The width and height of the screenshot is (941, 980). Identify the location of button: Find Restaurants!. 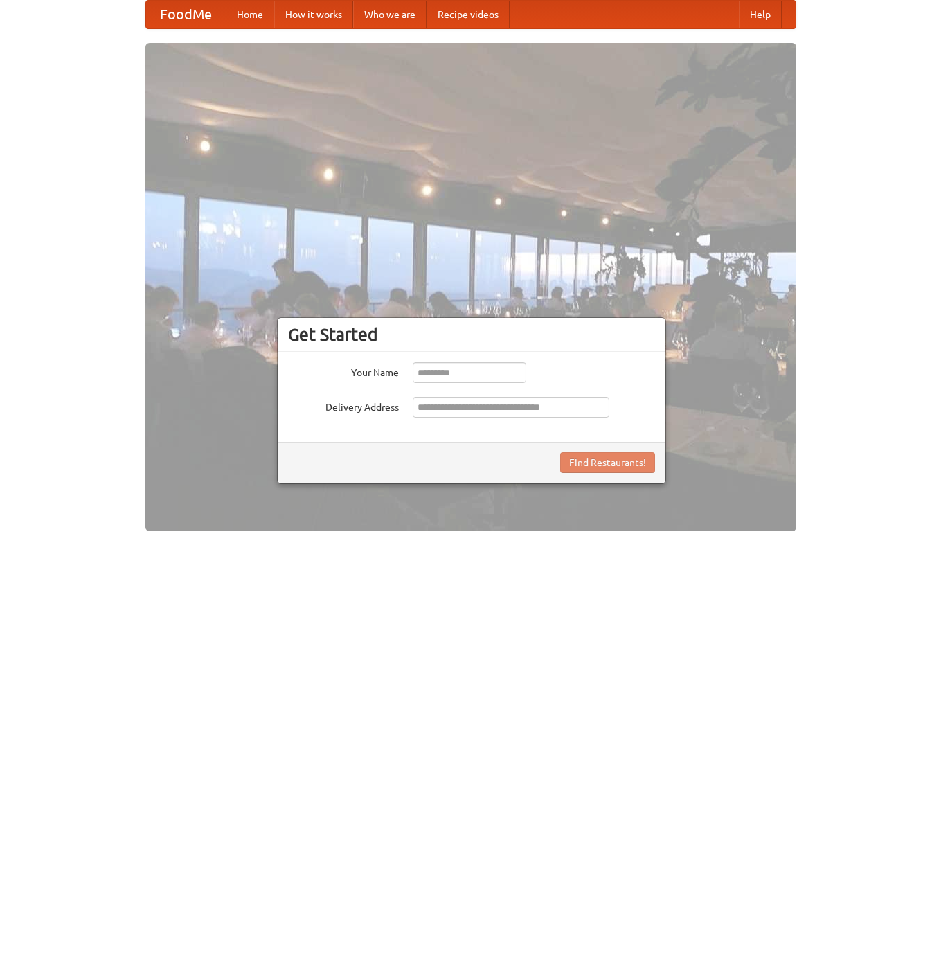
(607, 463).